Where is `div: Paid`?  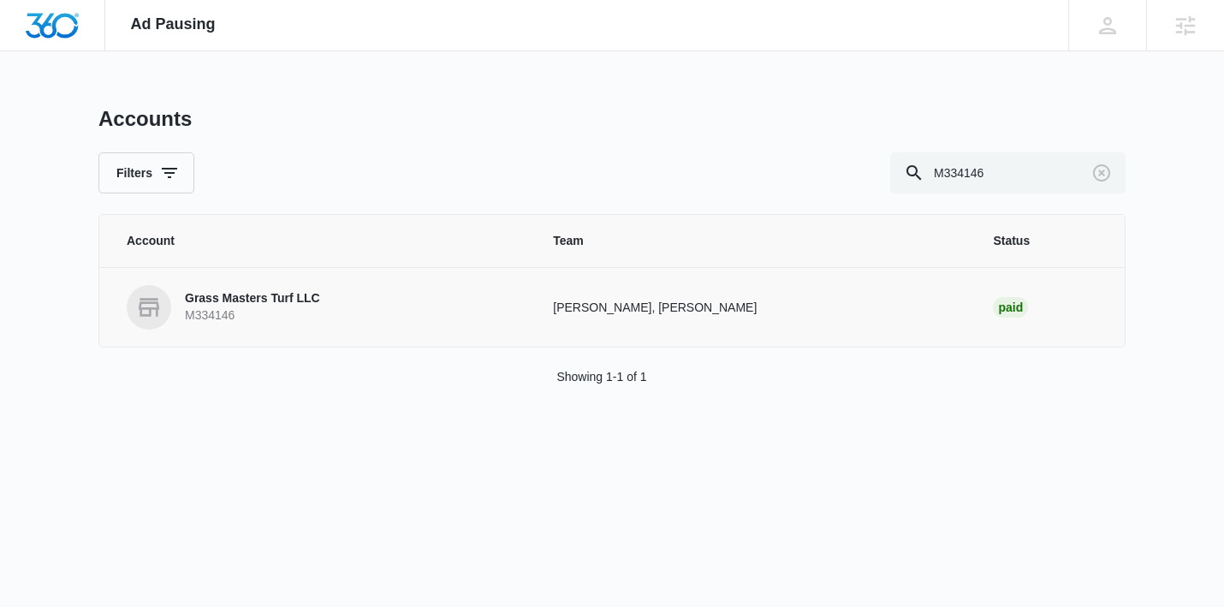
div: Paid is located at coordinates (1010, 307).